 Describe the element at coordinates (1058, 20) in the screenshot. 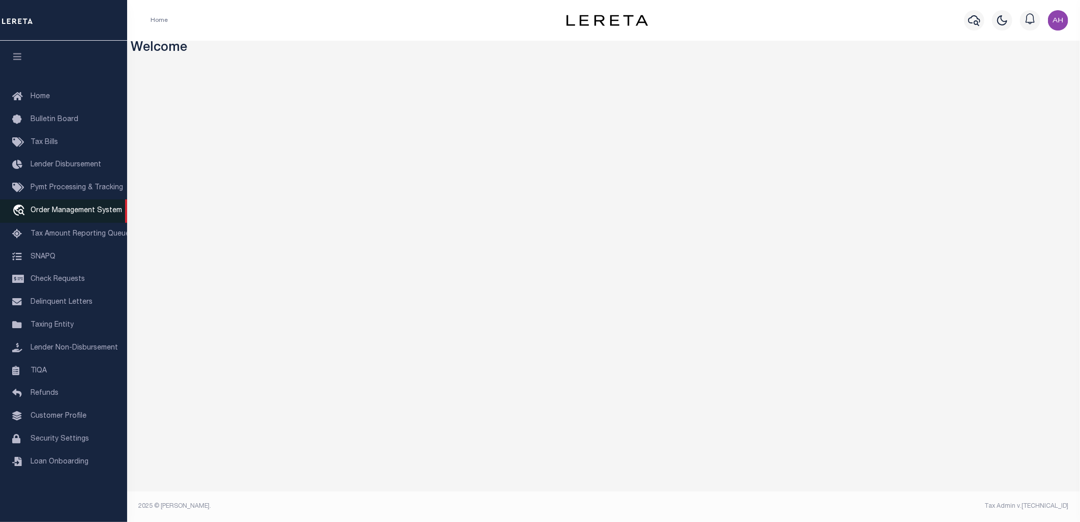

I see `img: svg+xml;base64,PHN2ZyB4bWxucz0iaHR0cDovL3d3dy53My5vcmcvMjAwMC9zdmciIHBvaW50ZXItZXZlbnRzPSJub25lIi...` at that location.